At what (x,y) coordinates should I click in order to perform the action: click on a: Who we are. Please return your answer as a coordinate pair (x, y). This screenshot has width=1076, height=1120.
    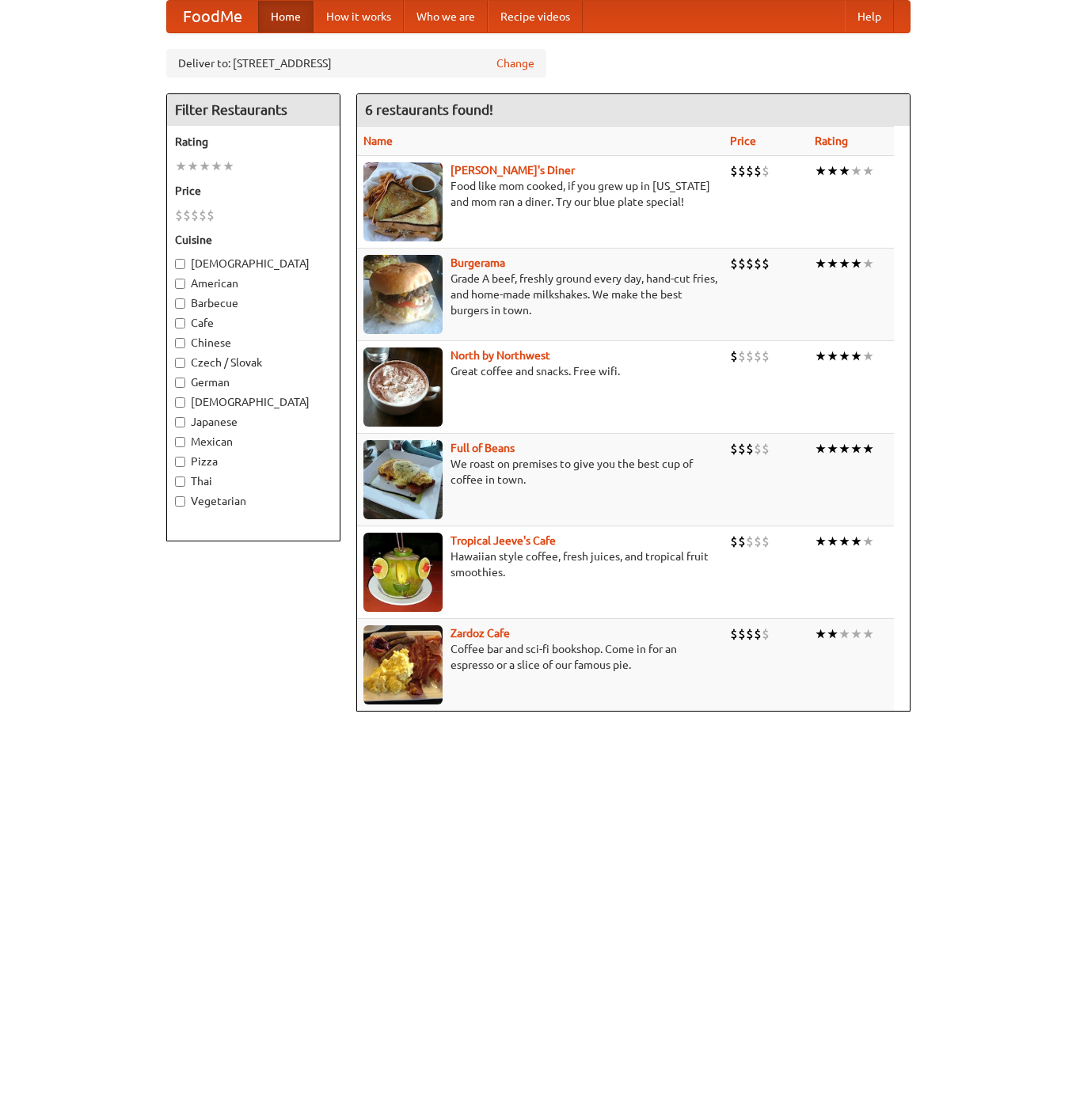
    Looking at the image, I should click on (446, 17).